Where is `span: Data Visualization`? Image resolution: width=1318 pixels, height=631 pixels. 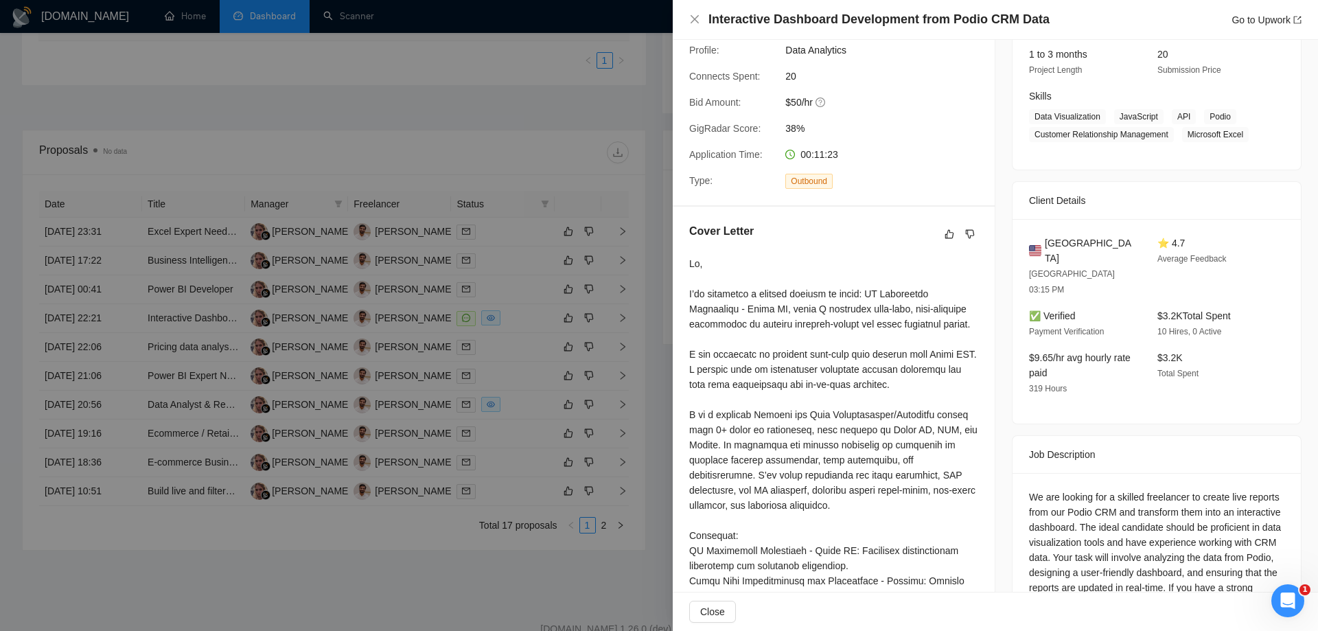 span: Data Visualization is located at coordinates (1067, 117).